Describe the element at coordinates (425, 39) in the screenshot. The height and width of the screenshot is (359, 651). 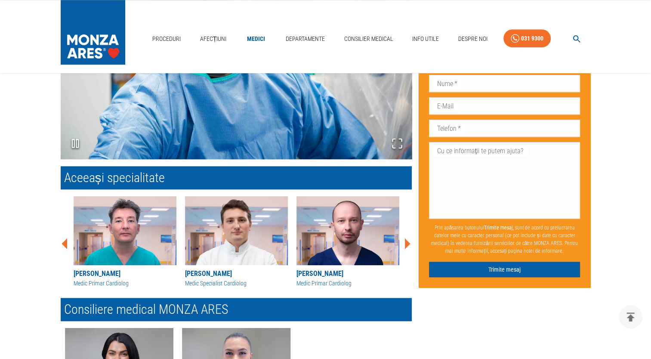
I see `a: Info Utile` at that location.